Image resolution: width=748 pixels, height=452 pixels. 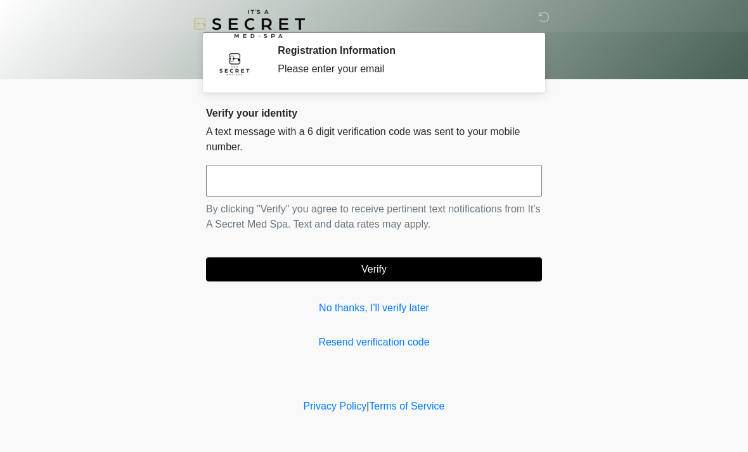 I want to click on button: Verify, so click(x=374, y=269).